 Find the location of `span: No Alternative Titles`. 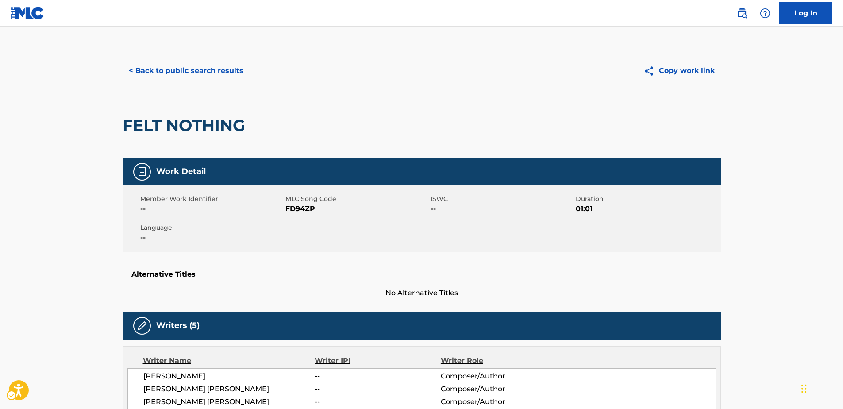

span: No Alternative Titles is located at coordinates (422, 293).